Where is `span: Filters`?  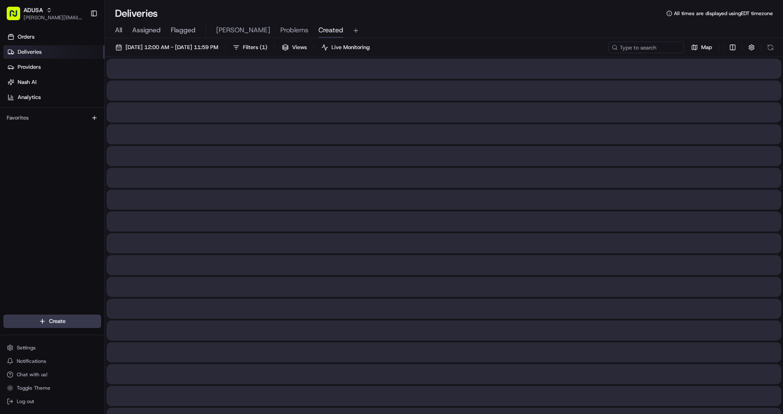
span: Filters is located at coordinates (255, 47).